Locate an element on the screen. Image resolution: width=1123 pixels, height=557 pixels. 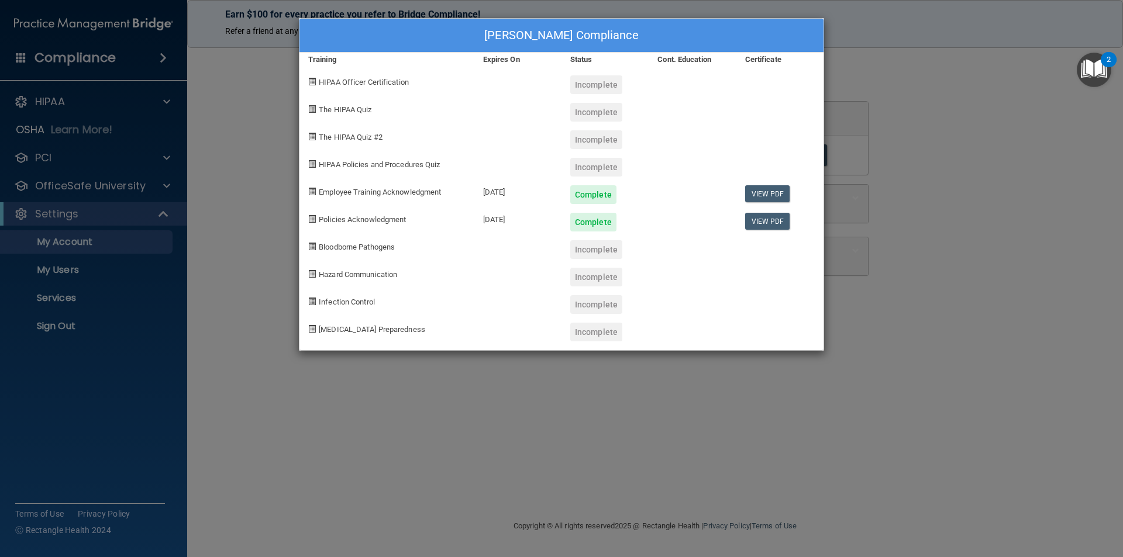
span: The HIPAA Quiz #2 is located at coordinates (350, 137).